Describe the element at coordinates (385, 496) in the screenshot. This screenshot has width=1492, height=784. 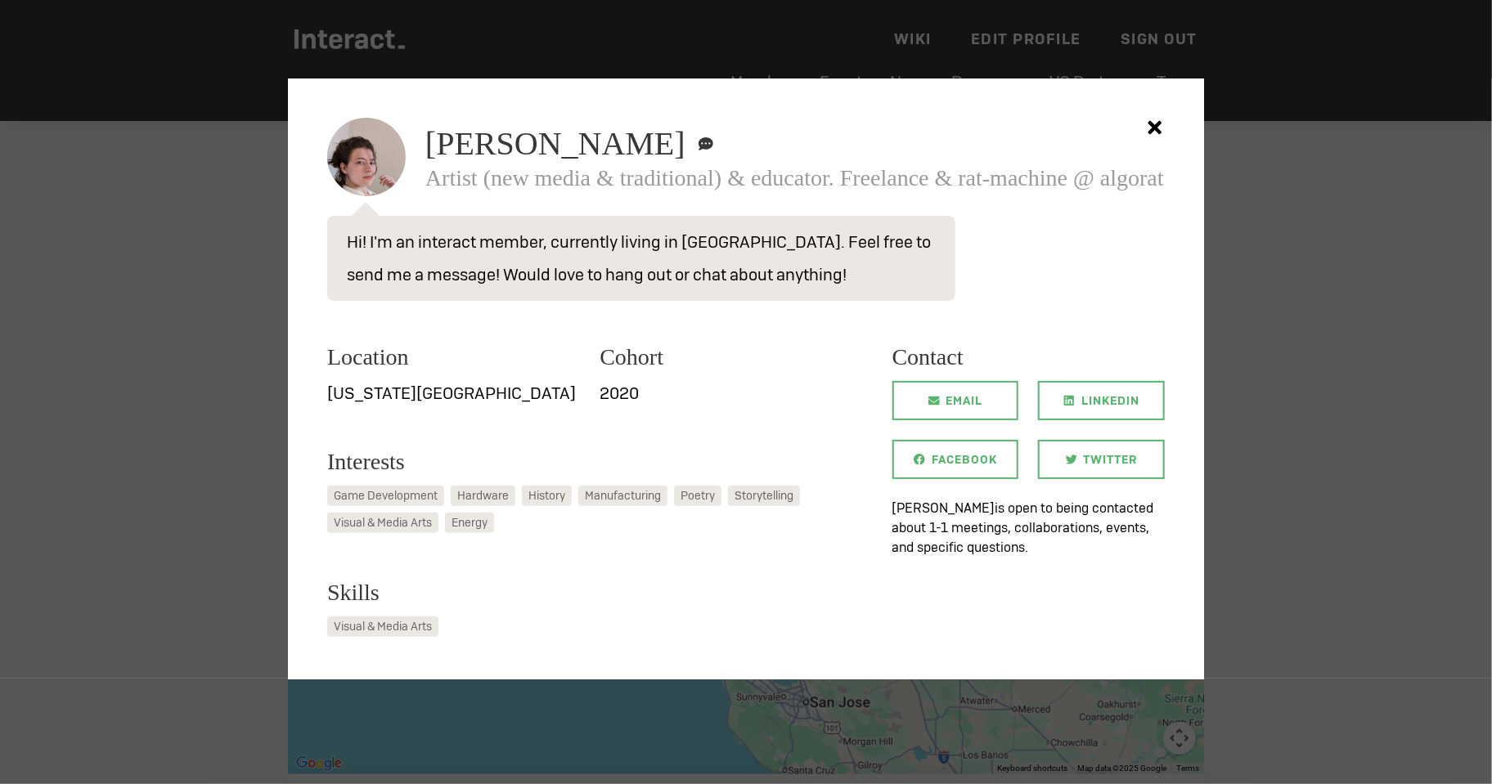
I see `span: Game Development` at that location.